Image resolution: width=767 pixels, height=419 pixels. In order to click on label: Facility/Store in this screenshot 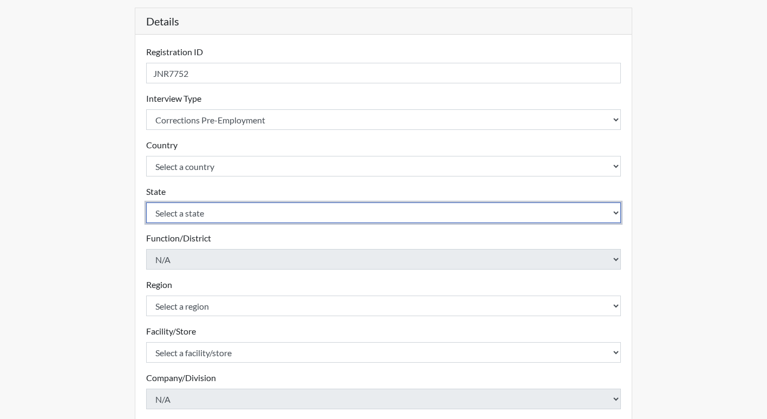, I will do `click(171, 331)`.